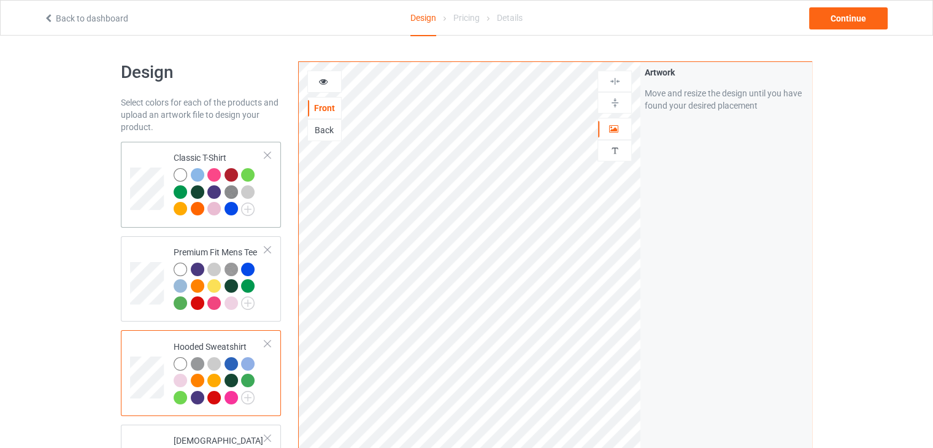  I want to click on div: Back, so click(324, 130).